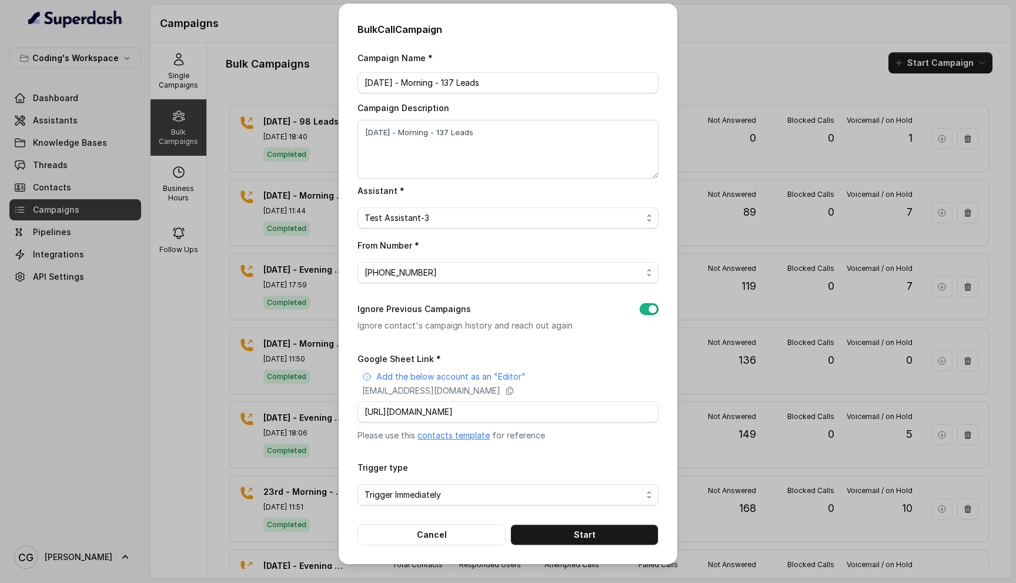 This screenshot has height=583, width=1016. Describe the element at coordinates (503, 495) in the screenshot. I see `span: Trigger Immediately` at that location.